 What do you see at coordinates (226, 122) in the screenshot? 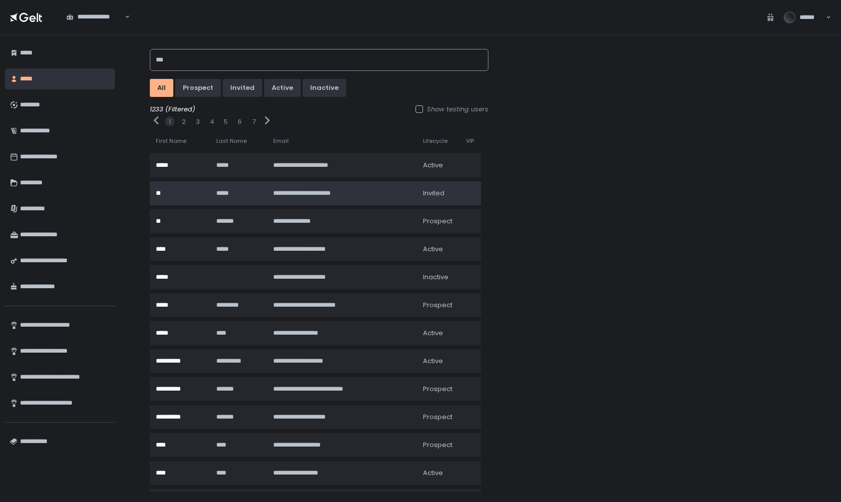
I see `div: 5` at bounding box center [226, 122].